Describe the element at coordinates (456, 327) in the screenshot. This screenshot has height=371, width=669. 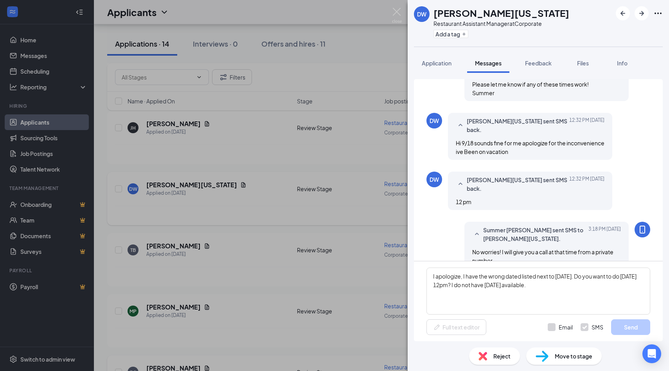
I see `button: Full text editorPen` at that location.